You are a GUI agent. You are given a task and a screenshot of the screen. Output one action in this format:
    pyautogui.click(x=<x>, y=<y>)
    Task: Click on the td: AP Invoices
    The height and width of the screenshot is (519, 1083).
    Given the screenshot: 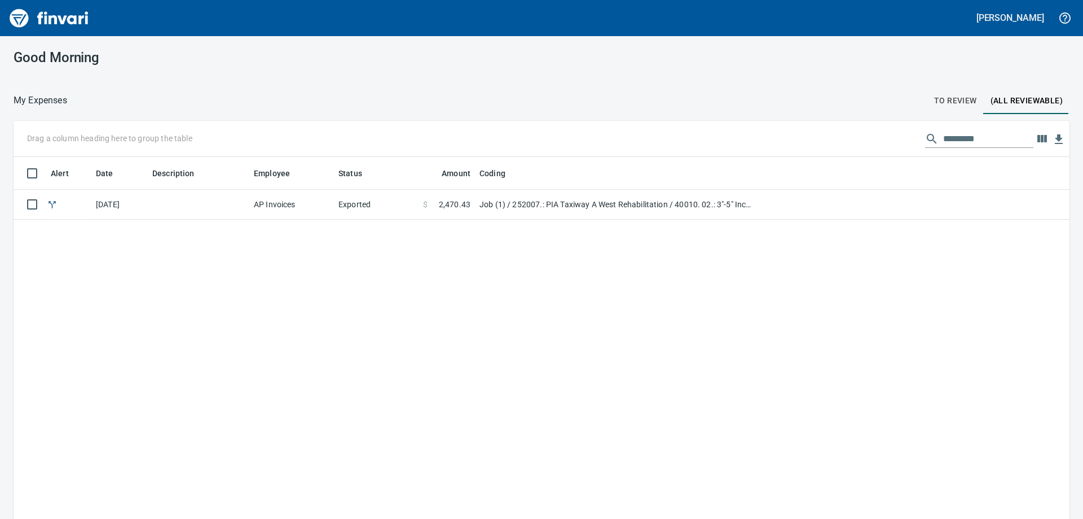 What is the action you would take?
    pyautogui.click(x=292, y=204)
    